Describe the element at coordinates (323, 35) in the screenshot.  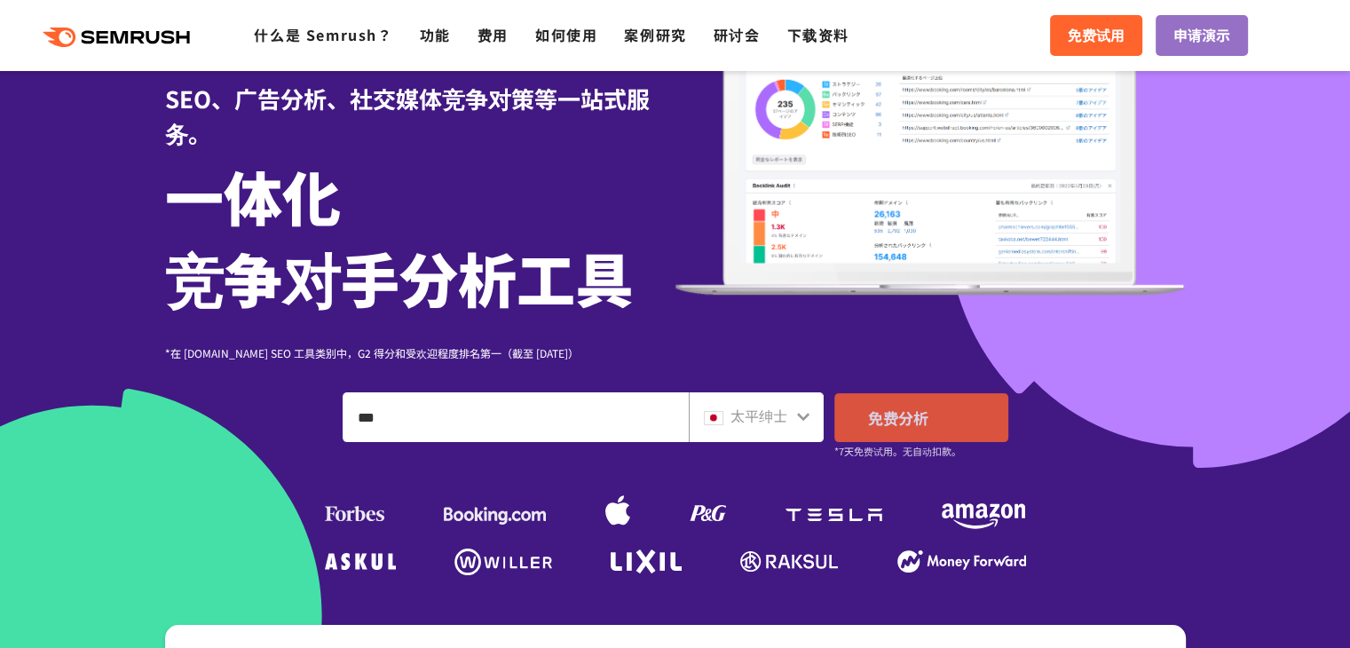
I see `font: 什么是 Semrush？` at that location.